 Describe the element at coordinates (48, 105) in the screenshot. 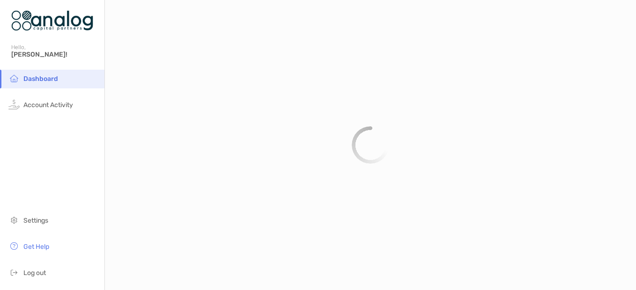

I see `span: Account Activity` at that location.